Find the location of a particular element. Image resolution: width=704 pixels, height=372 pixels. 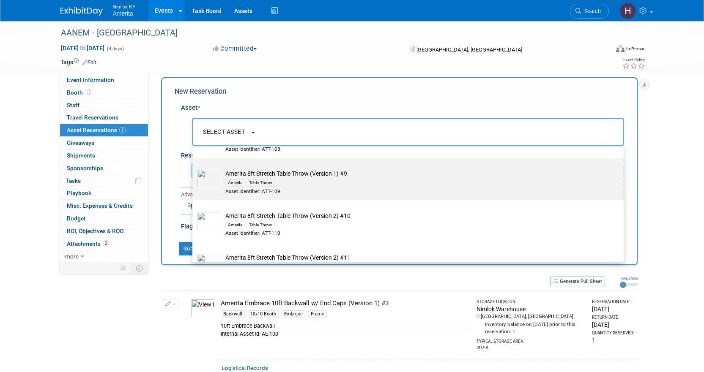

div: Event Format is located at coordinates (602, 50).